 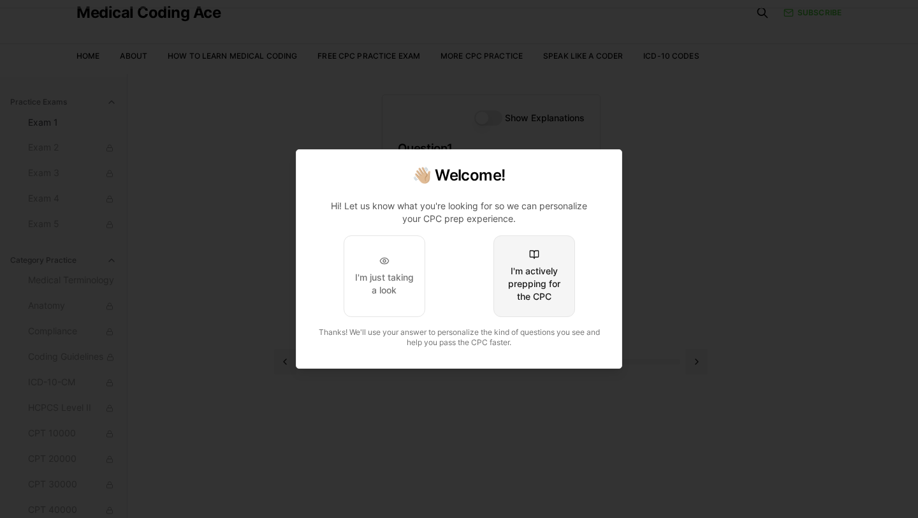 I want to click on button: I'm actively prepping for the CPC, so click(x=534, y=276).